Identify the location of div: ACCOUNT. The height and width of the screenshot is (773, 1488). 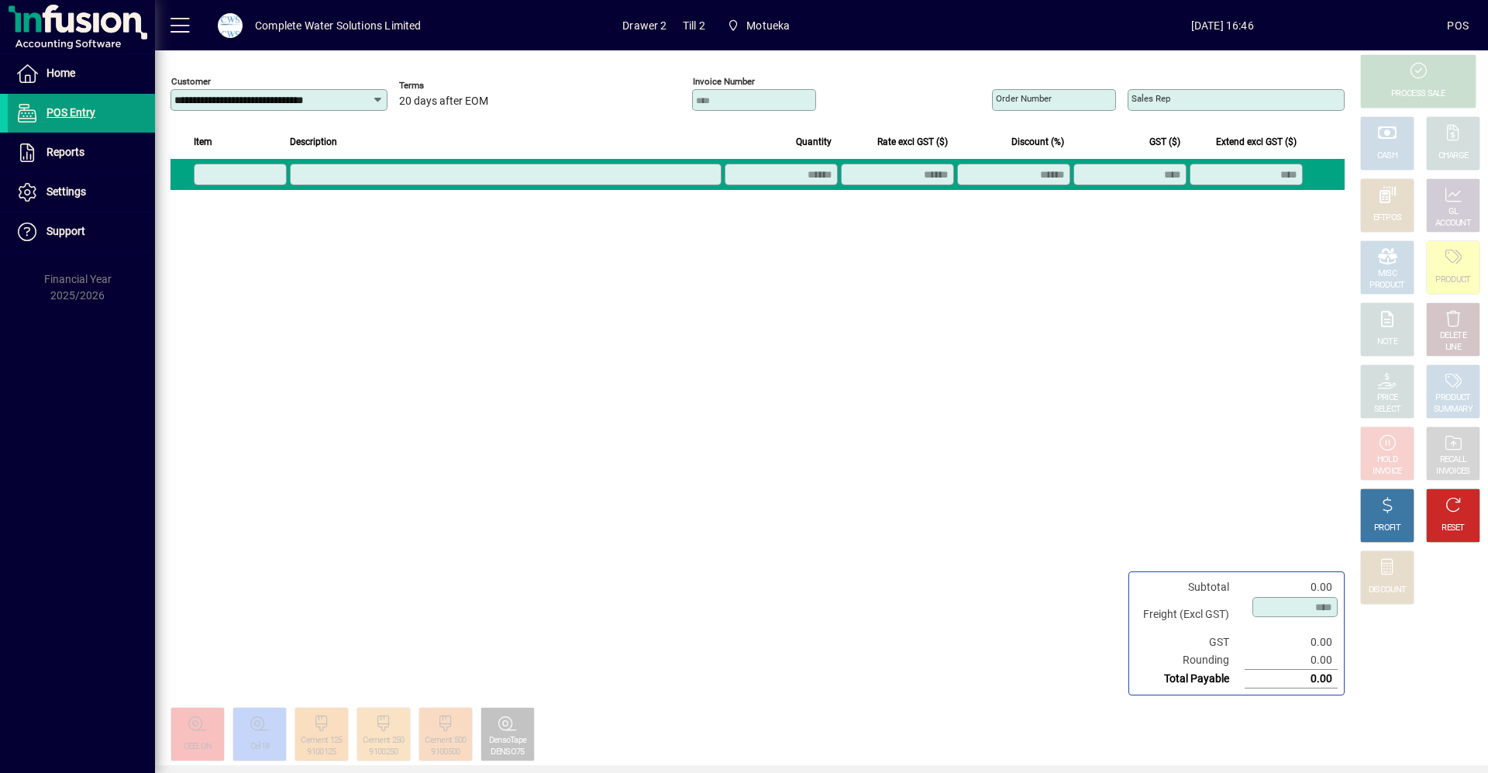
(1453, 223).